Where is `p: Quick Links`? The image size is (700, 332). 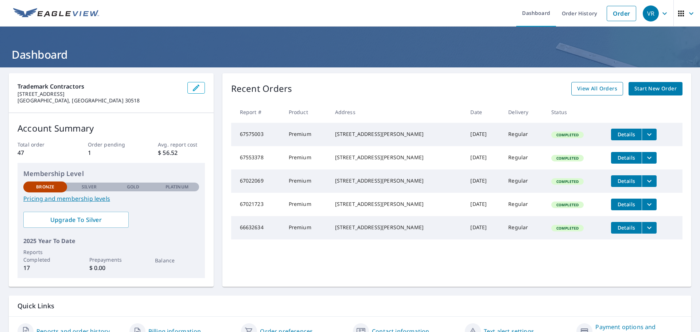
p: Quick Links is located at coordinates (350, 306).